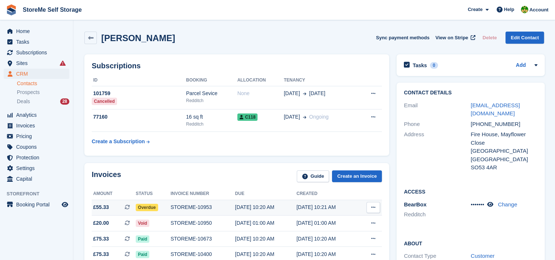  Describe the element at coordinates (203, 254) in the screenshot. I see `div: STOREME-10400` at that location.